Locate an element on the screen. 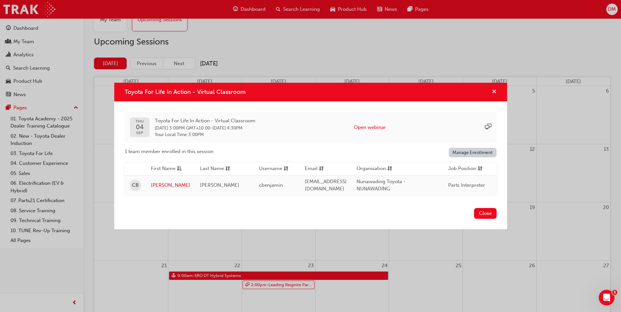  span: Last Name is located at coordinates (212, 169).